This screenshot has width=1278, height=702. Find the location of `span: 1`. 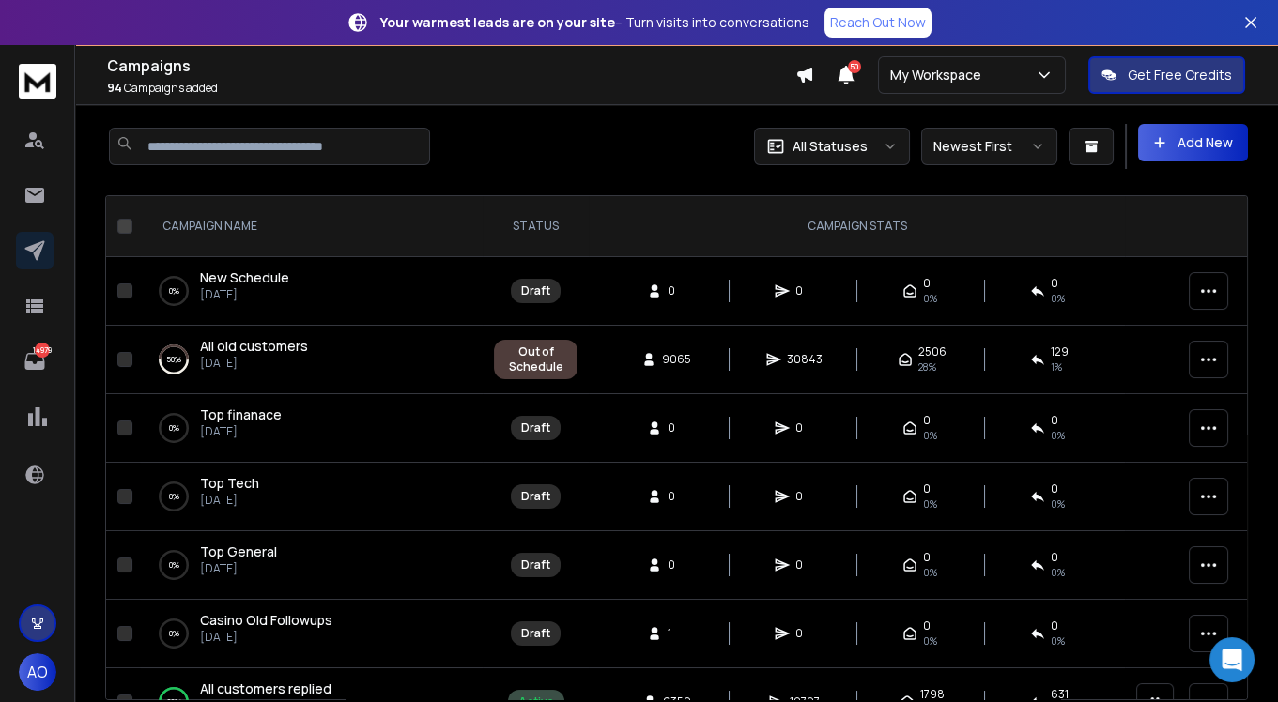

span: 1 is located at coordinates (677, 634).